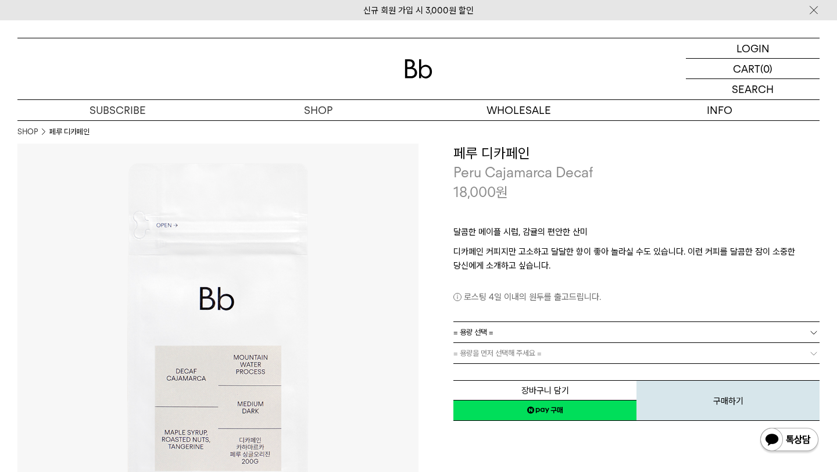 Image resolution: width=837 pixels, height=472 pixels. Describe the element at coordinates (753, 69) in the screenshot. I see `a: CART (0)` at that location.